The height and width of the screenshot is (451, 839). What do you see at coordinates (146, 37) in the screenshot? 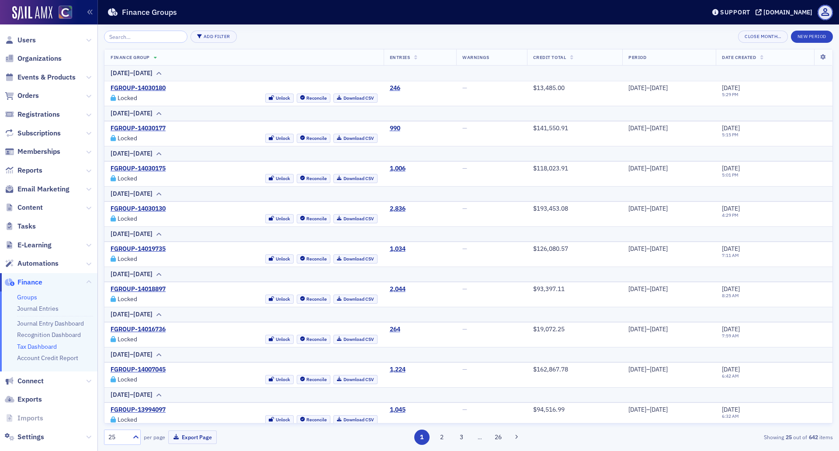
I see `input: Search…` at bounding box center [146, 37].